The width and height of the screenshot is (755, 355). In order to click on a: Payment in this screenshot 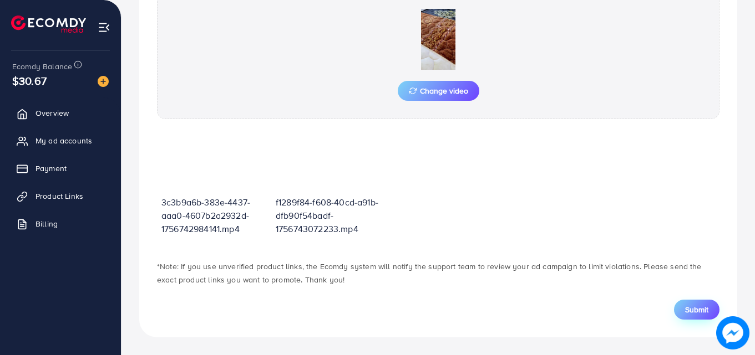, I will do `click(60, 169)`.